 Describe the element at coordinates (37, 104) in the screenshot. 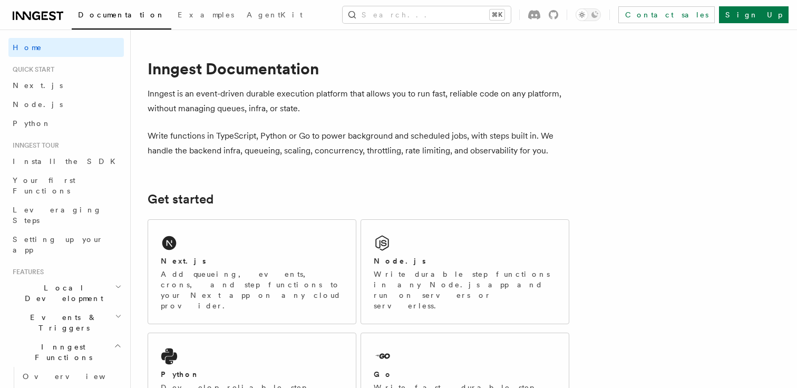

I see `span: Node.js` at that location.